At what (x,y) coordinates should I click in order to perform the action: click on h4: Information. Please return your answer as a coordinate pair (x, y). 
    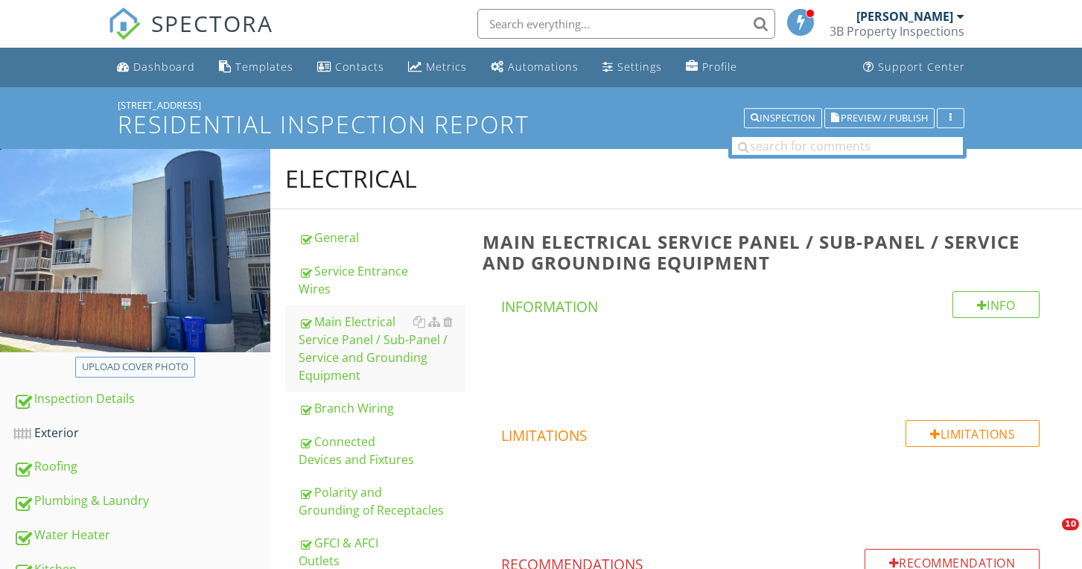
    Looking at the image, I should click on (770, 304).